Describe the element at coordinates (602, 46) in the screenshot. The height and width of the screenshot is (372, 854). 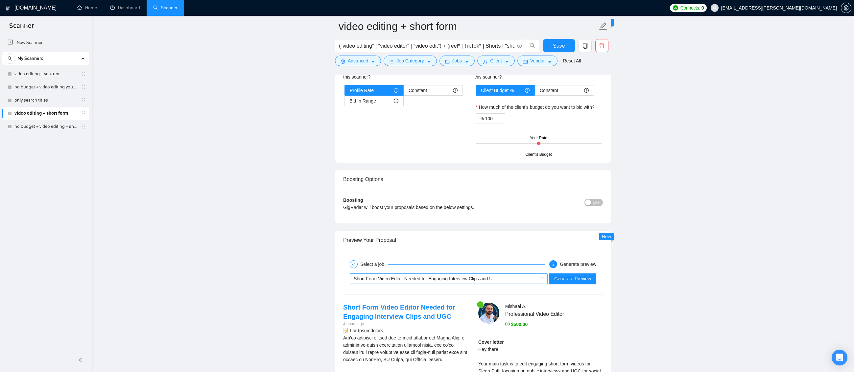
I see `button: delete` at that location.